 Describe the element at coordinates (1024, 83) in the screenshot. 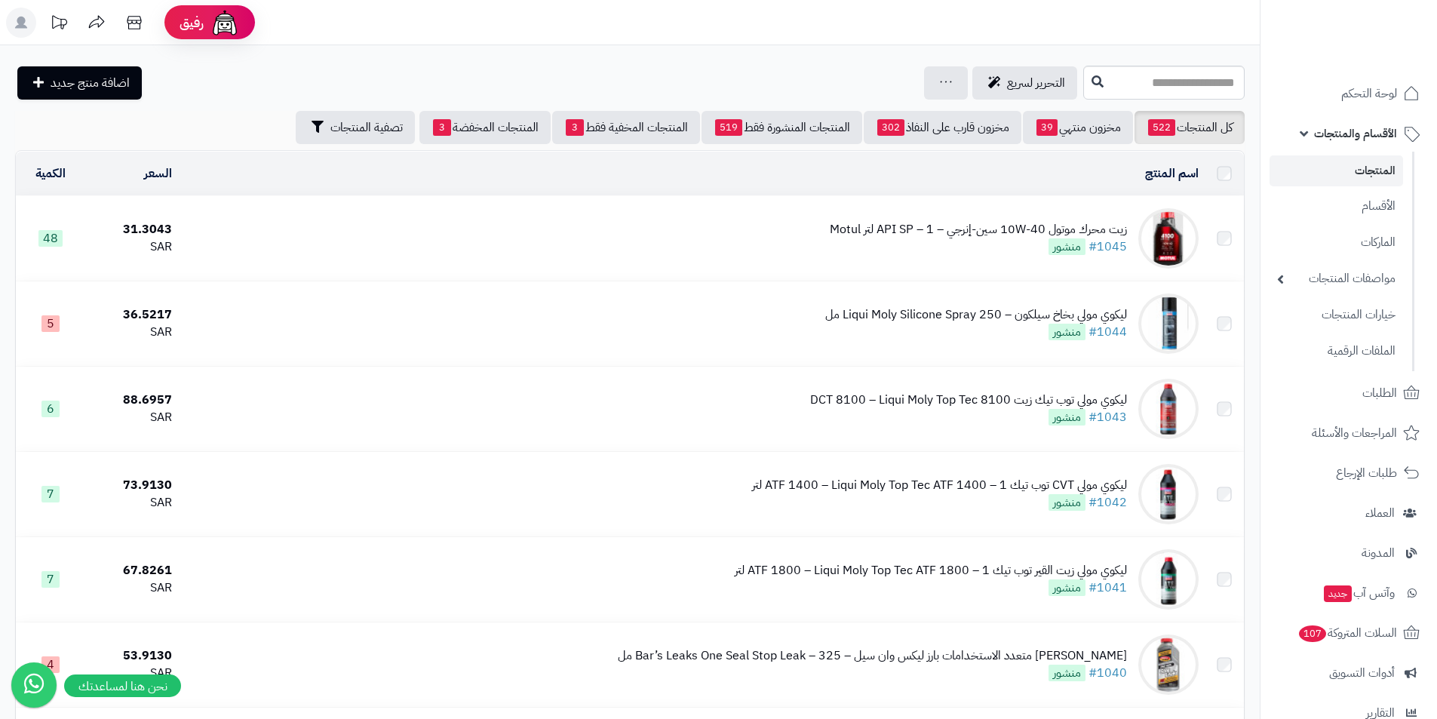

I see `a: التحرير لسريع` at that location.